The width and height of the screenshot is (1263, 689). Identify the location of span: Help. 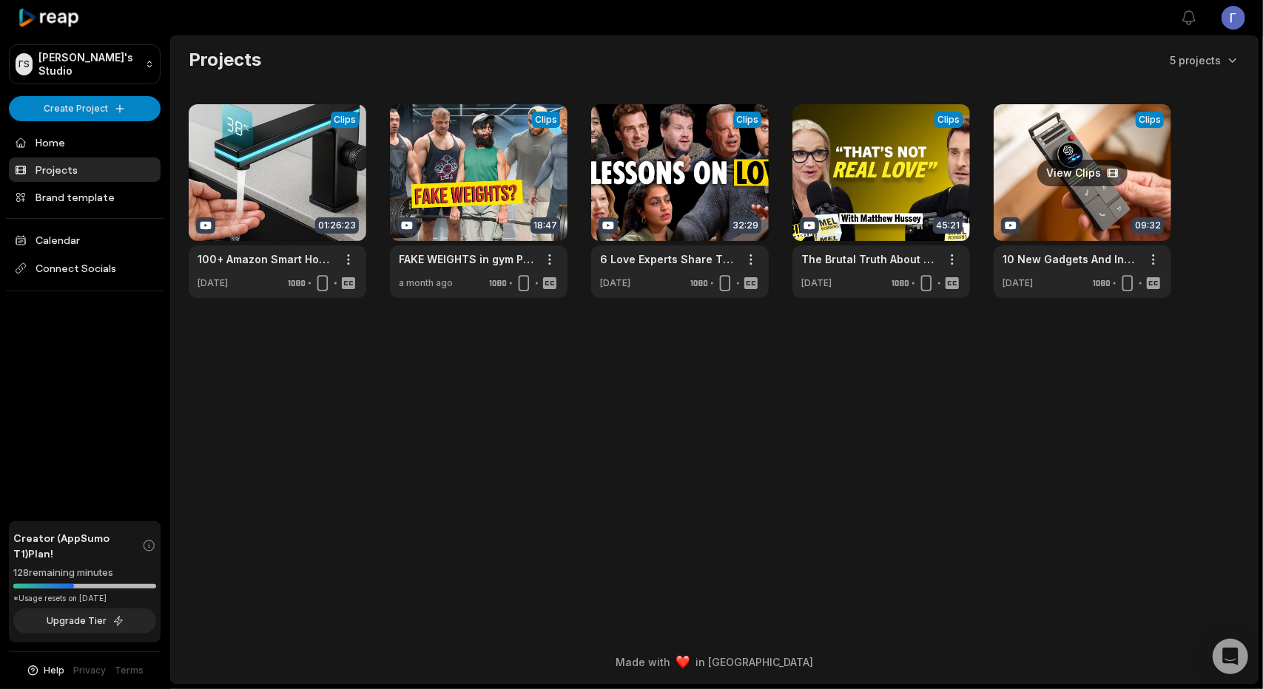
(55, 671).